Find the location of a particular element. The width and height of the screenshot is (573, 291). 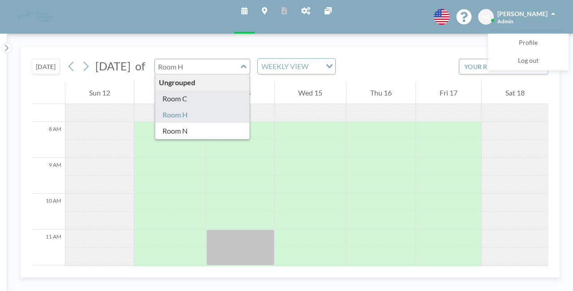

div: 8 AM is located at coordinates (48, 140).